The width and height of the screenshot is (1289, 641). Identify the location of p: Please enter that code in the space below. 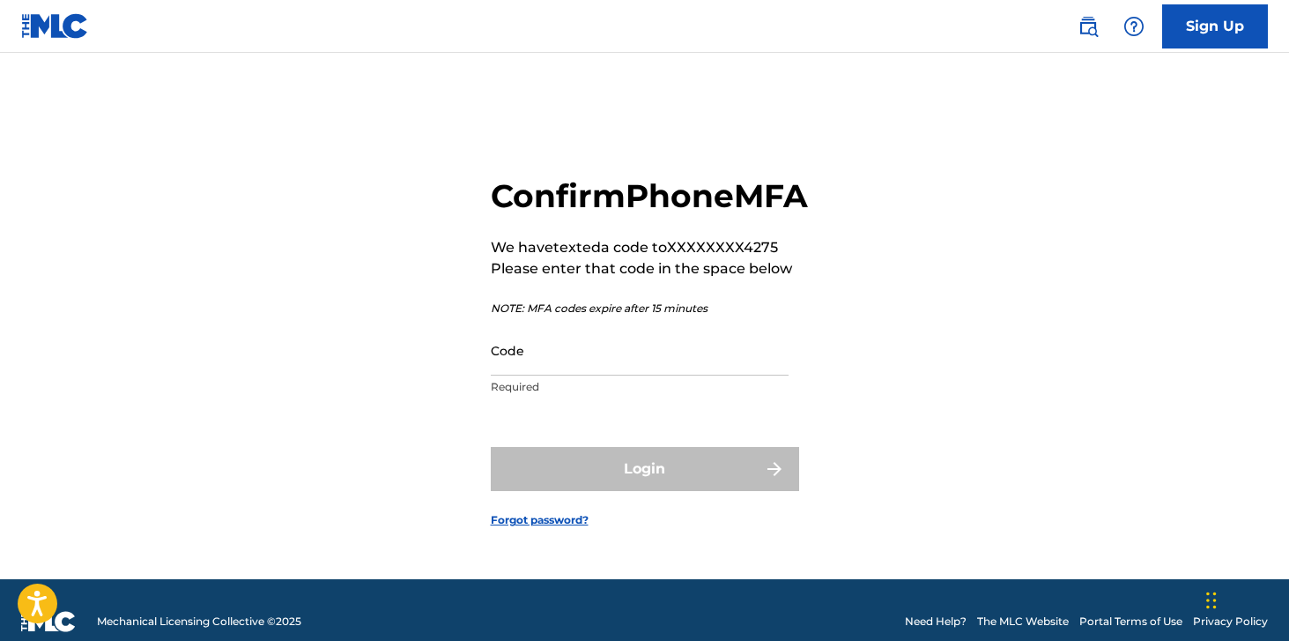
(650, 269).